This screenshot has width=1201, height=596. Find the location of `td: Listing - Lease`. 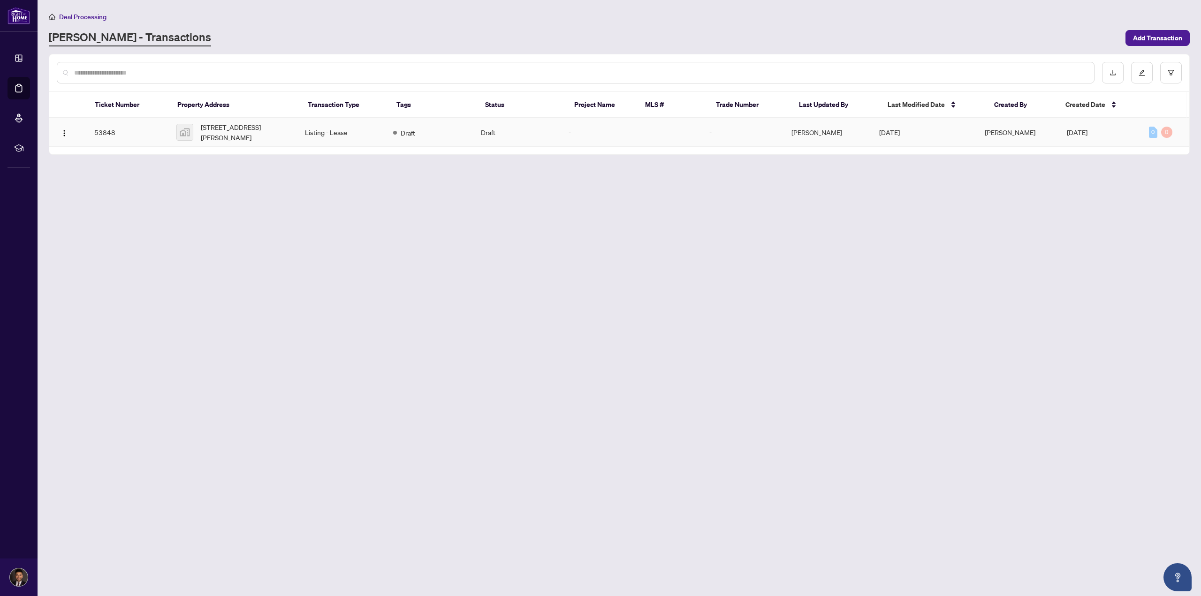

td: Listing - Lease is located at coordinates (341, 132).